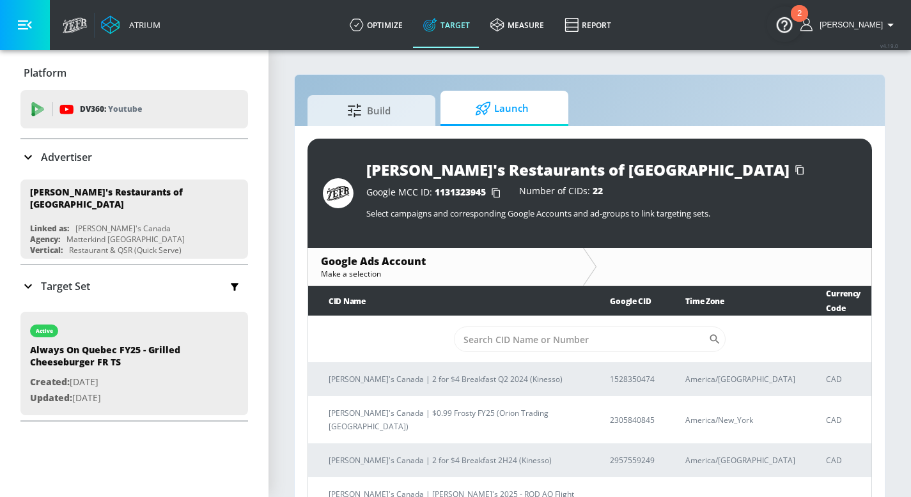 This screenshot has width=911, height=497. I want to click on th: Time Zone, so click(735, 301).